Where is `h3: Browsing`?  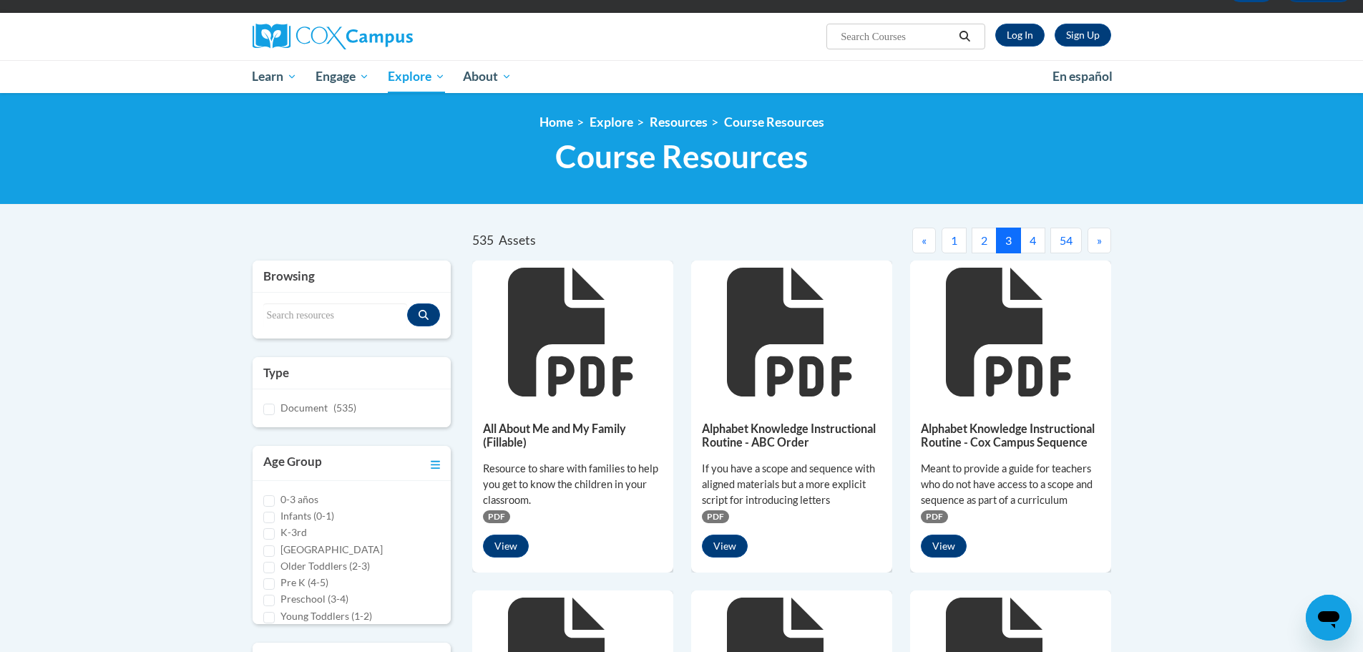 h3: Browsing is located at coordinates (352, 276).